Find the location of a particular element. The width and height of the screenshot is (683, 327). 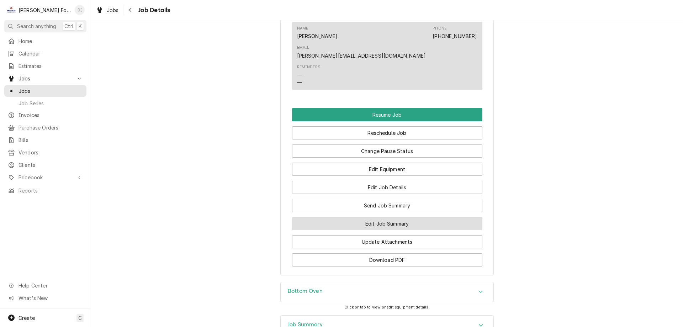

button: Accordion Details Expand Trigger is located at coordinates (387, 292).